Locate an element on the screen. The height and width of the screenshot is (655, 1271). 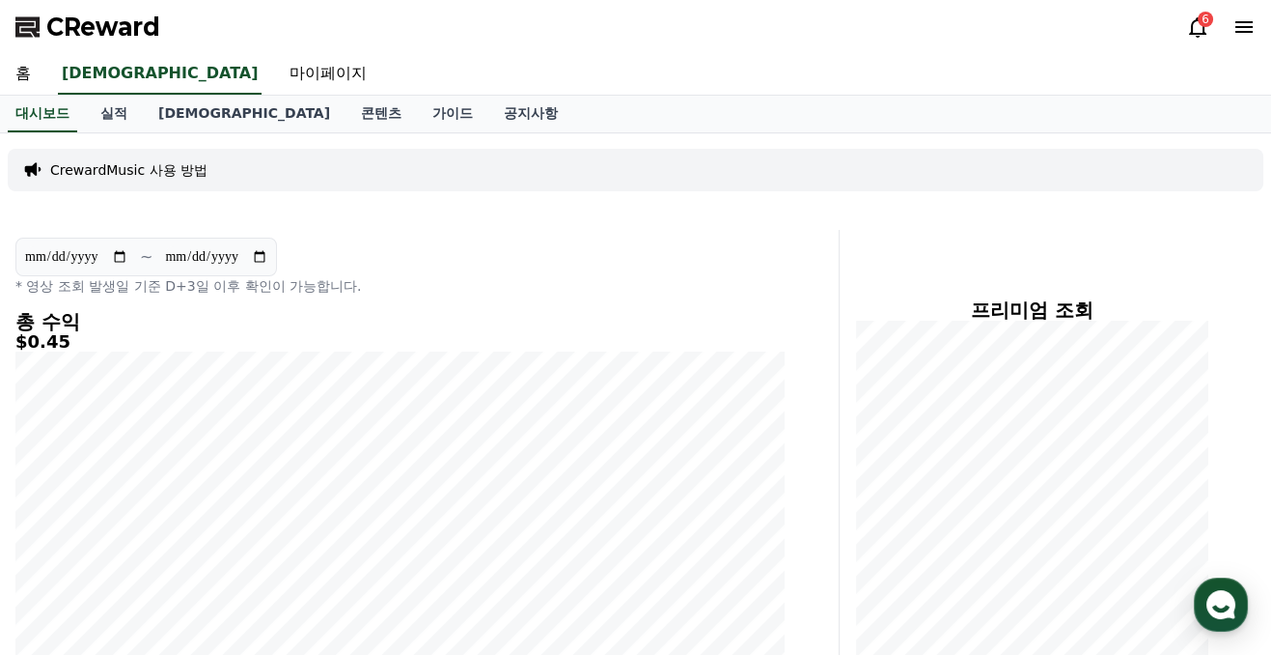
a: 홈 is located at coordinates (67, 518).